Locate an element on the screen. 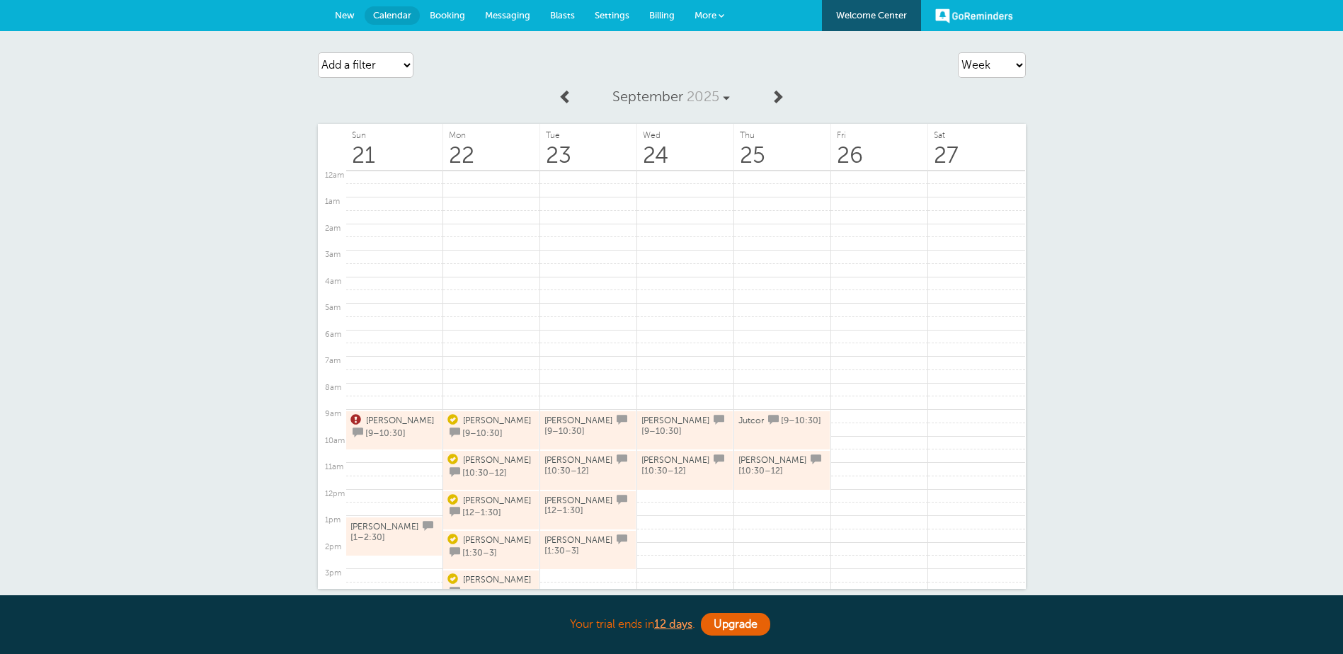  span: 26 is located at coordinates (879, 156).